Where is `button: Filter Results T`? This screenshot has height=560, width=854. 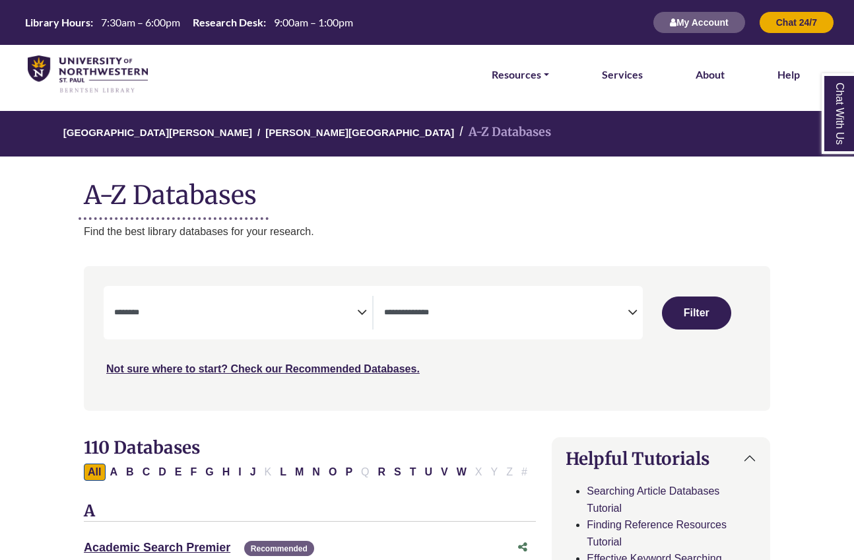 button: Filter Results T is located at coordinates (413, 472).